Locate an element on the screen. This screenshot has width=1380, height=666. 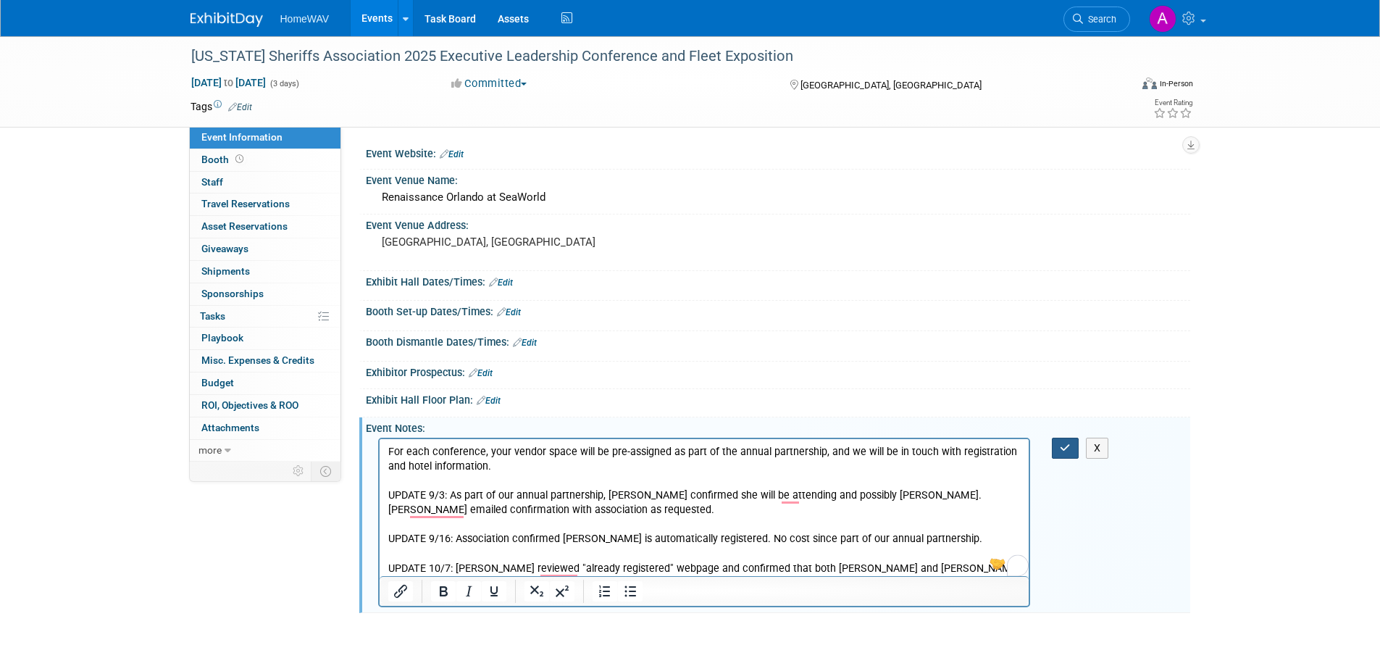
a: Event Information is located at coordinates (265, 138).